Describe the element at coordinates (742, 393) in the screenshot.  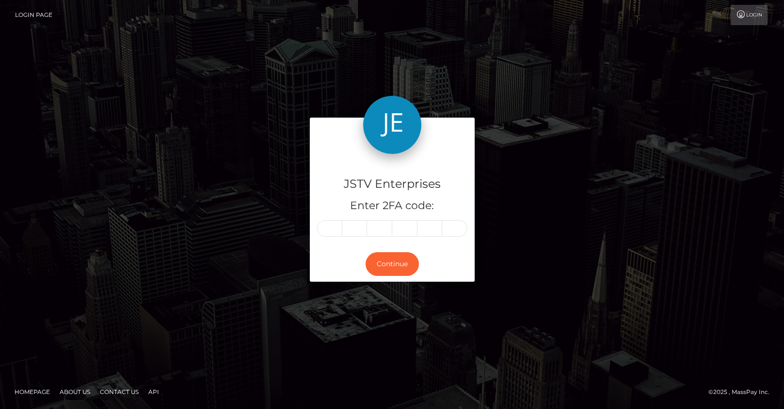
I see `div: © 2025 , MassPay Inc.` at that location.